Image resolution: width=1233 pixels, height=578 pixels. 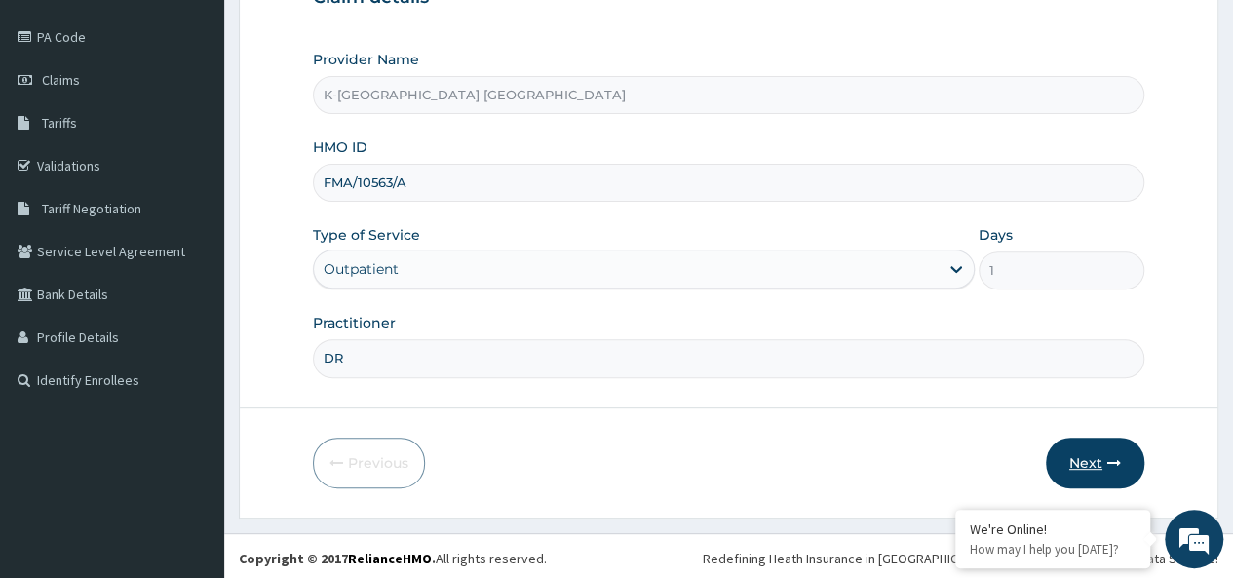 What do you see at coordinates (1095, 463) in the screenshot?
I see `button: Next` at bounding box center [1095, 463].